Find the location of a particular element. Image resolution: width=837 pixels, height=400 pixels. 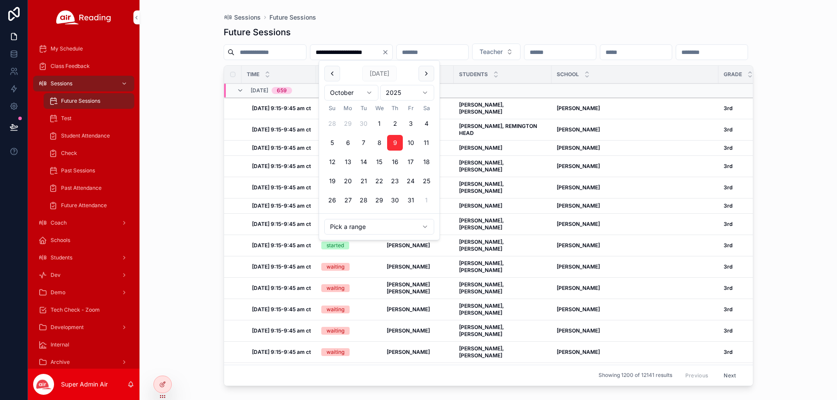

button: Thursday, October 30th, 2025 is located at coordinates (395, 200).